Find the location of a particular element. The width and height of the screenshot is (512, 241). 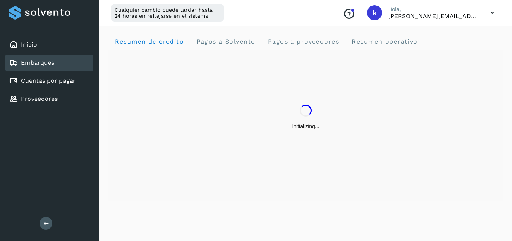

a: Embarques is located at coordinates (38, 62).